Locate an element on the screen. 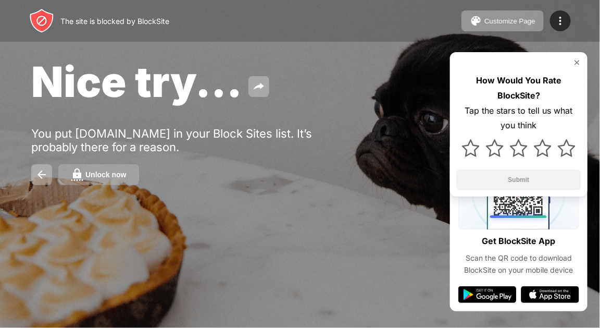  img: share.svg is located at coordinates (259, 86).